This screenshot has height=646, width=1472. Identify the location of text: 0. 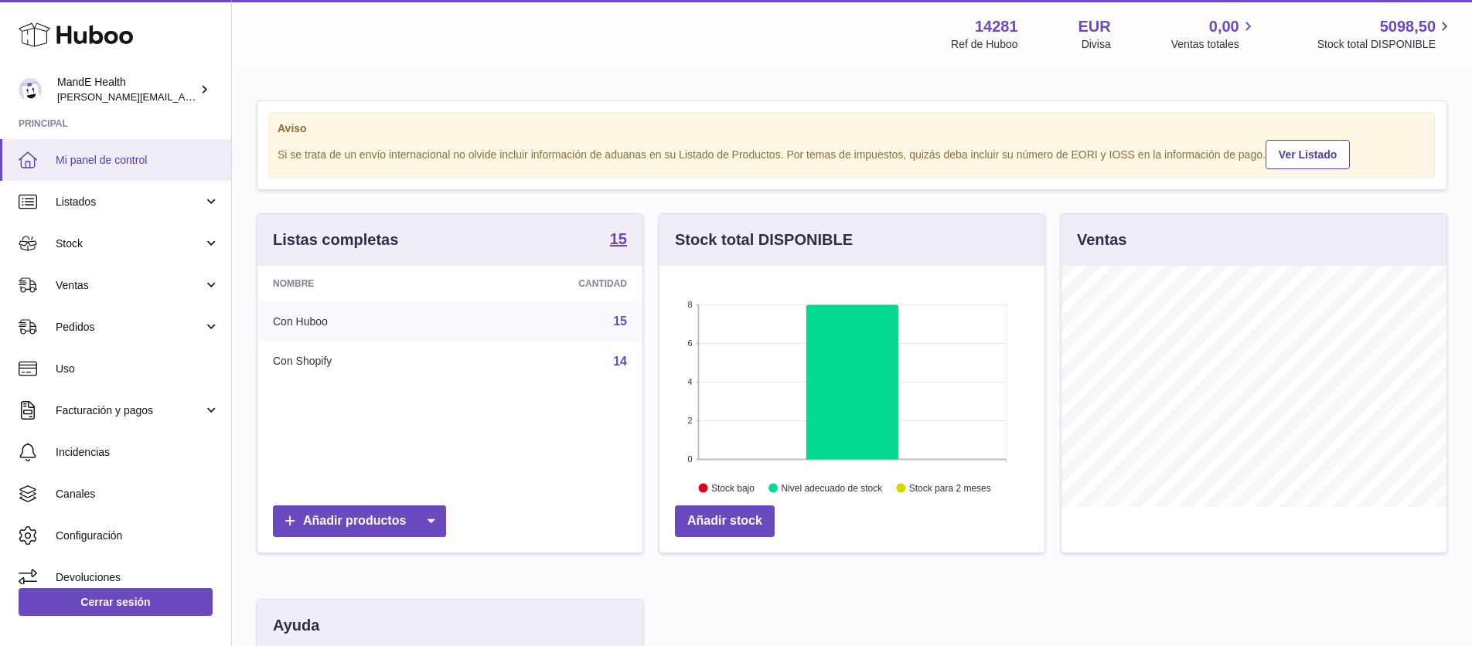
(690, 459).